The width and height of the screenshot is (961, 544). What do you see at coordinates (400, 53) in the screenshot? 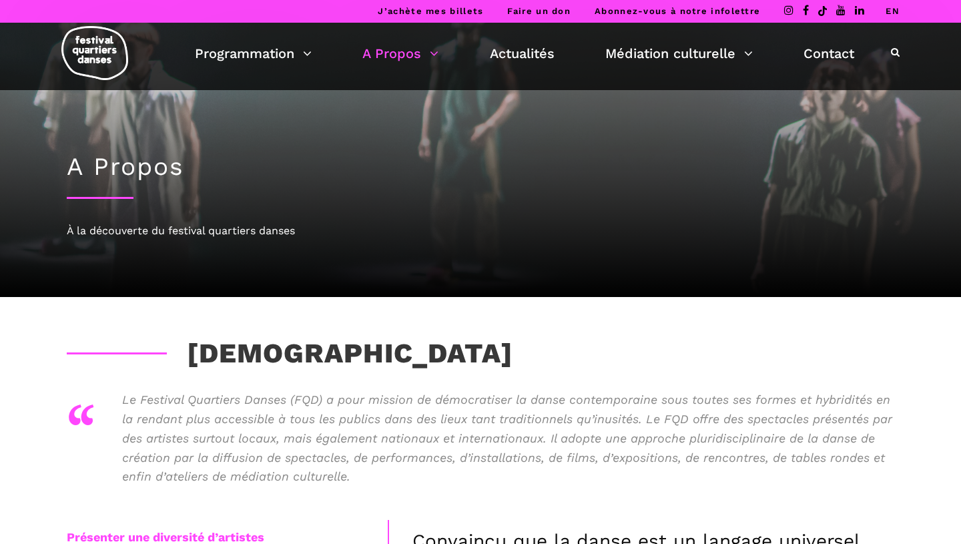
I see `a: A Propos` at bounding box center [400, 53].